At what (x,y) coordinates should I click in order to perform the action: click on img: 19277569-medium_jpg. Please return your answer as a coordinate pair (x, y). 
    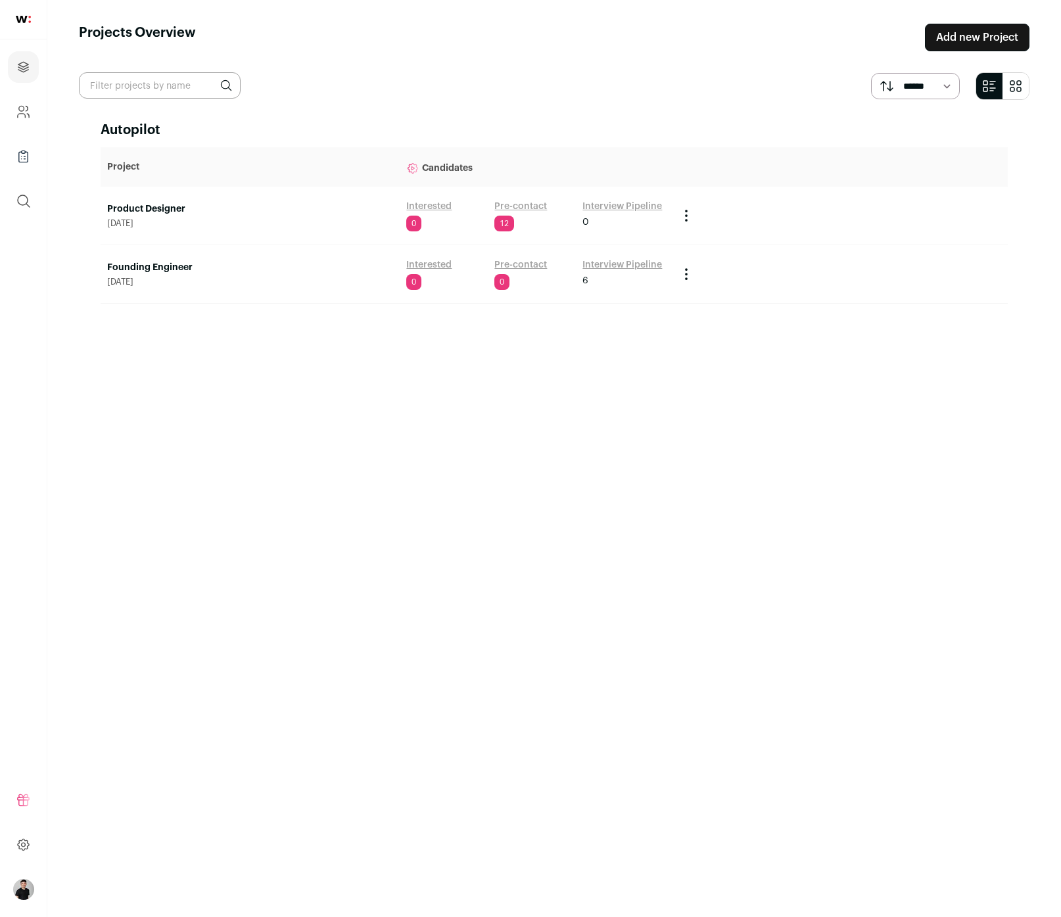
    Looking at the image, I should click on (24, 889).